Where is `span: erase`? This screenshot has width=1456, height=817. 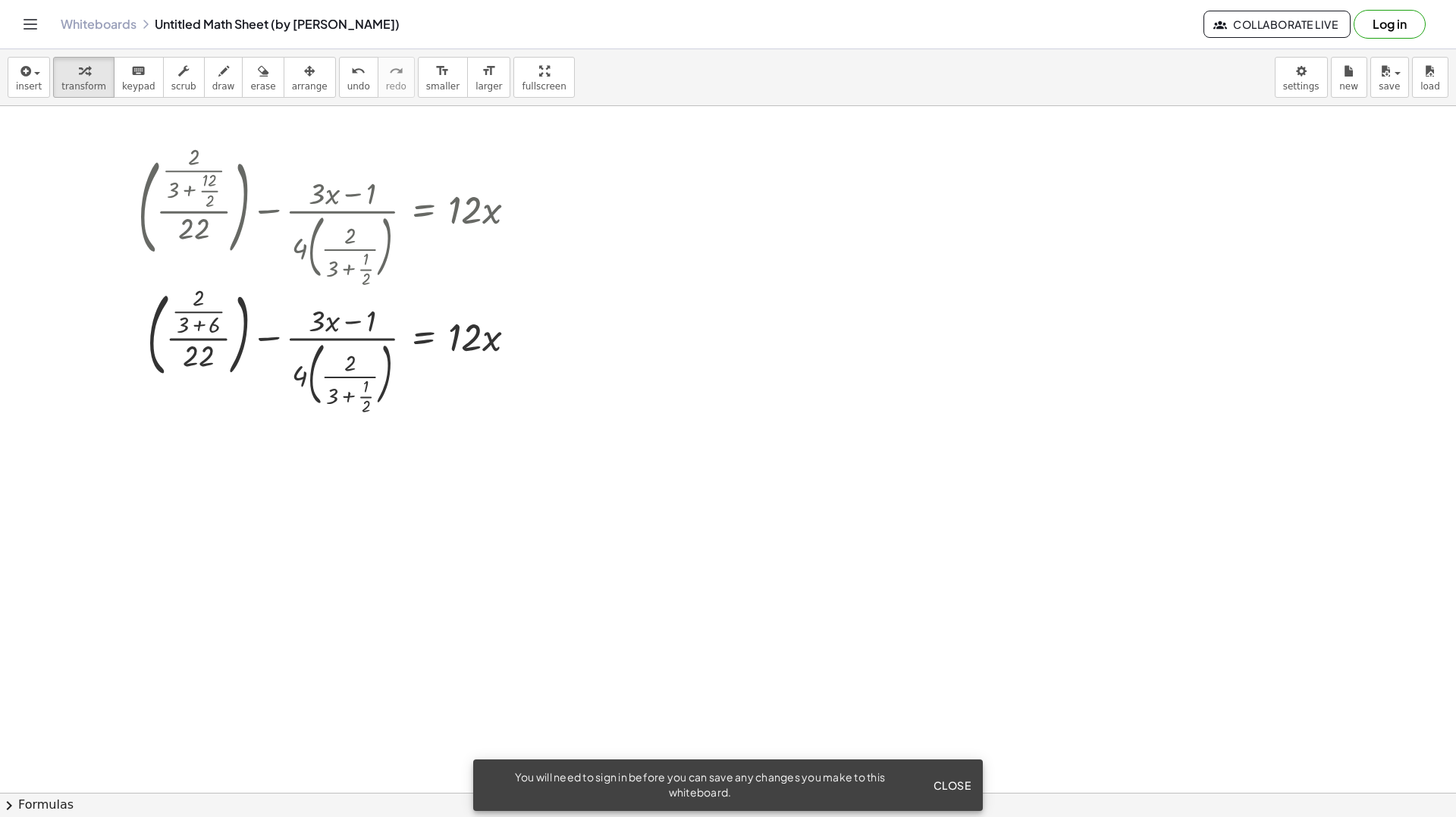 span: erase is located at coordinates (263, 86).